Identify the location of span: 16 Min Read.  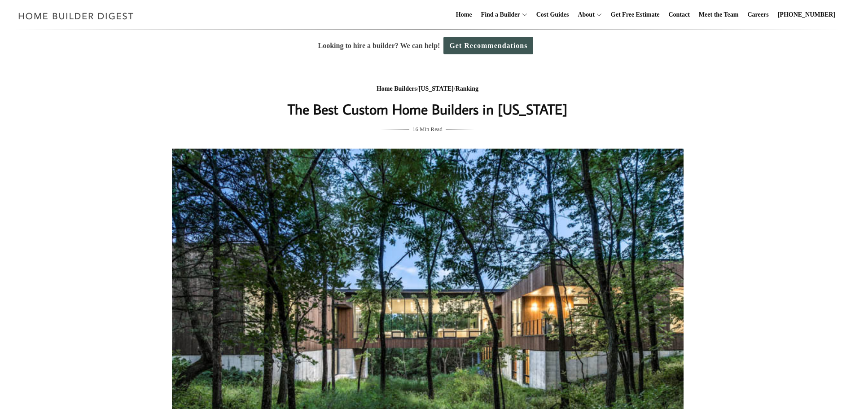
(427, 129).